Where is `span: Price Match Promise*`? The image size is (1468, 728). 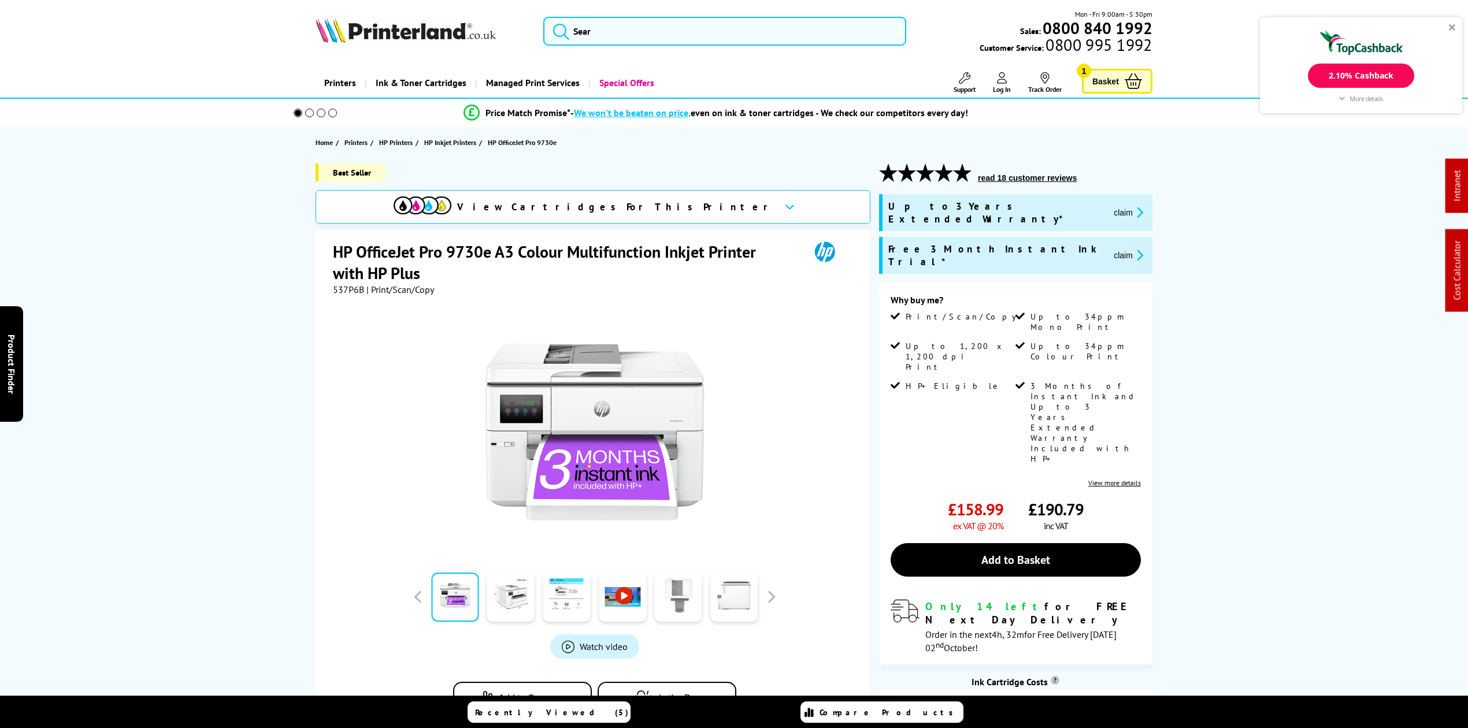 span: Price Match Promise* is located at coordinates (528, 113).